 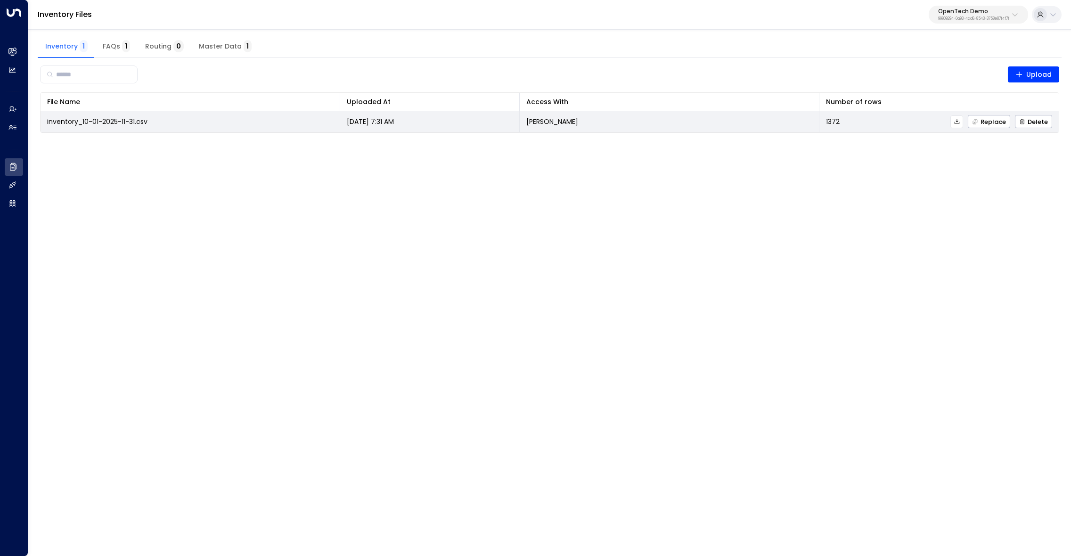 What do you see at coordinates (1033, 122) in the screenshot?
I see `button: Delete` at bounding box center [1033, 122].